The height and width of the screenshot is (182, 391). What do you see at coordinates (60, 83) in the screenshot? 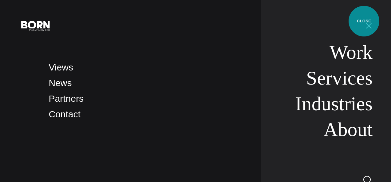
I see `a: News` at bounding box center [60, 83].